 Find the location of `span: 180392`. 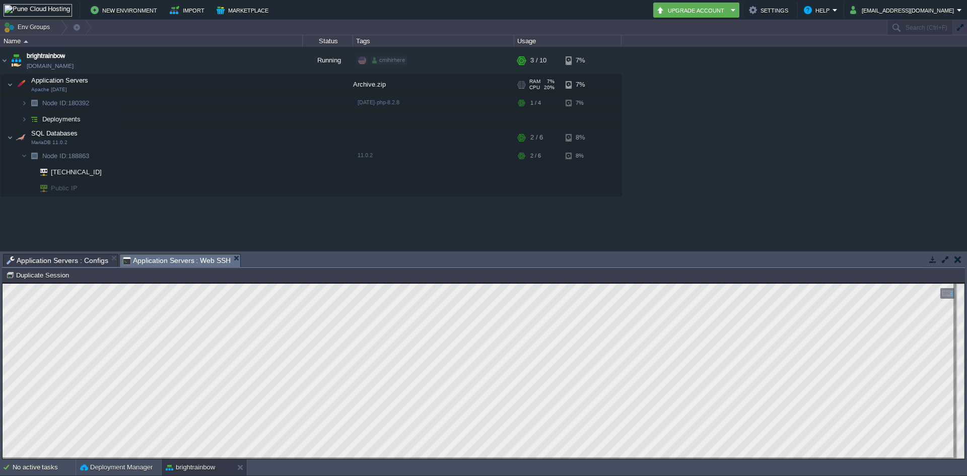

span: 180392 is located at coordinates (66, 103).